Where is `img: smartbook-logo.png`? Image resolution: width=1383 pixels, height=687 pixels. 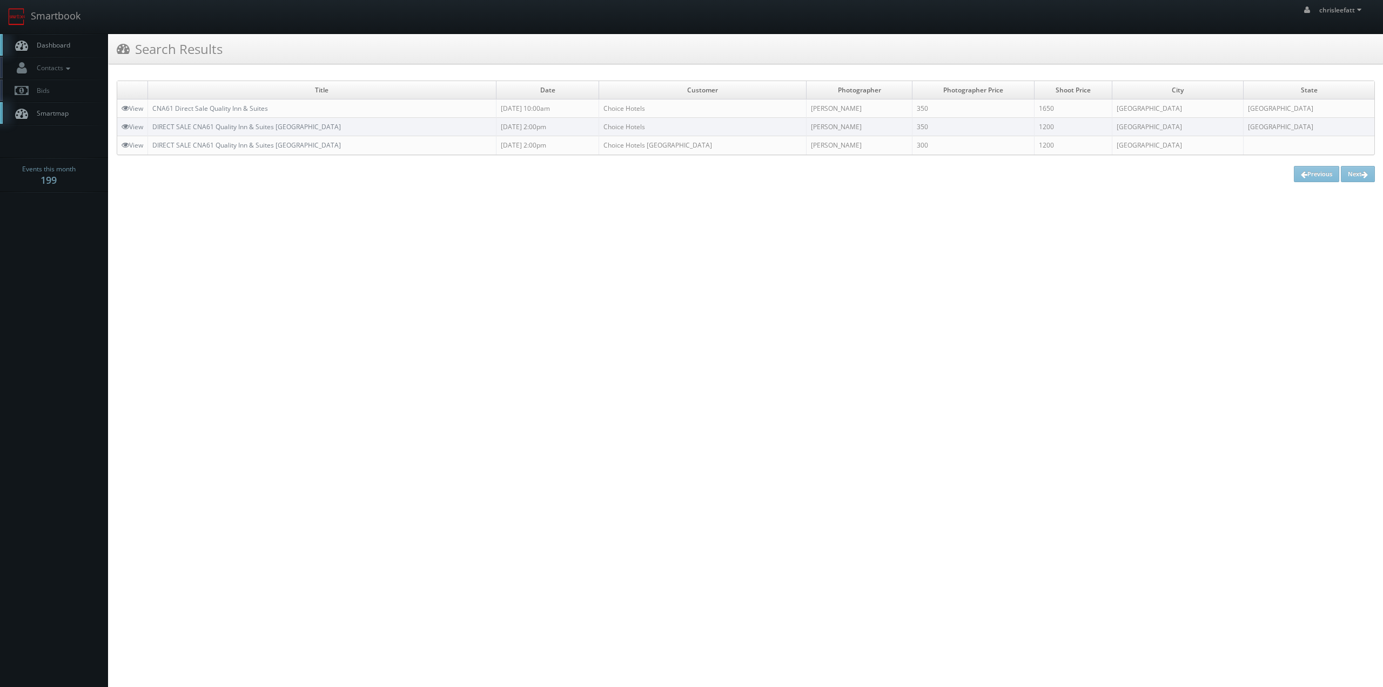 img: smartbook-logo.png is located at coordinates (17, 17).